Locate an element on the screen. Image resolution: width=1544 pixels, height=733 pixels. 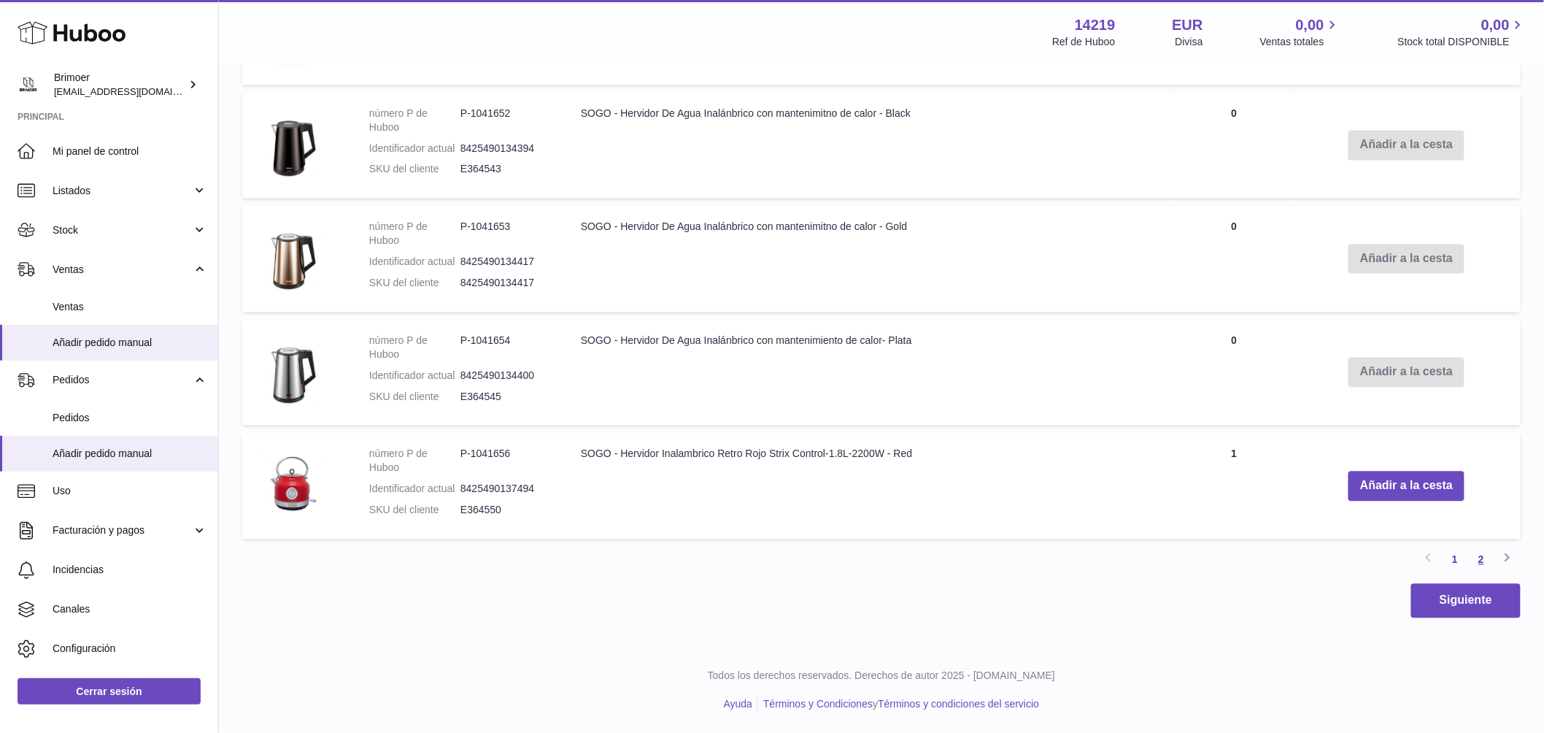
div: Divisa is located at coordinates (1189, 42).